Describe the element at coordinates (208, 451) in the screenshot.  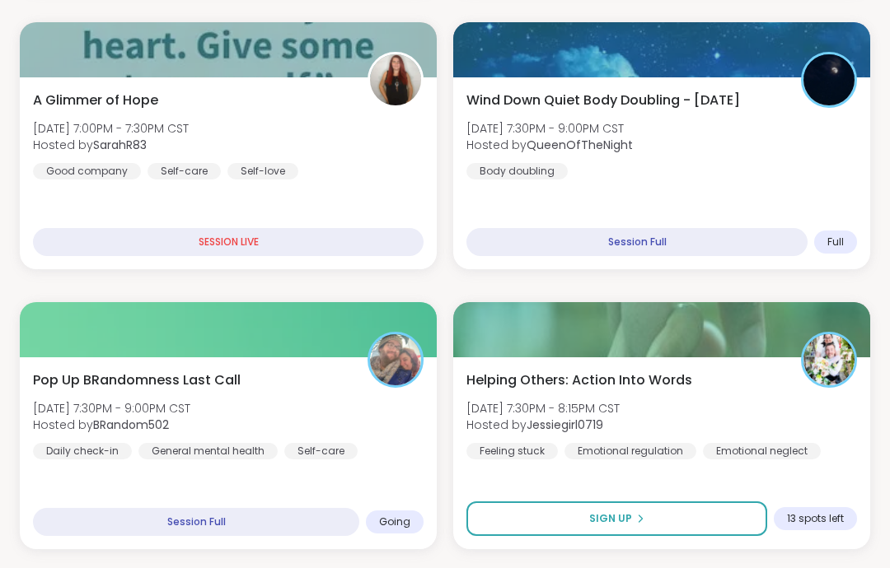
I see `div: General mental health` at that location.